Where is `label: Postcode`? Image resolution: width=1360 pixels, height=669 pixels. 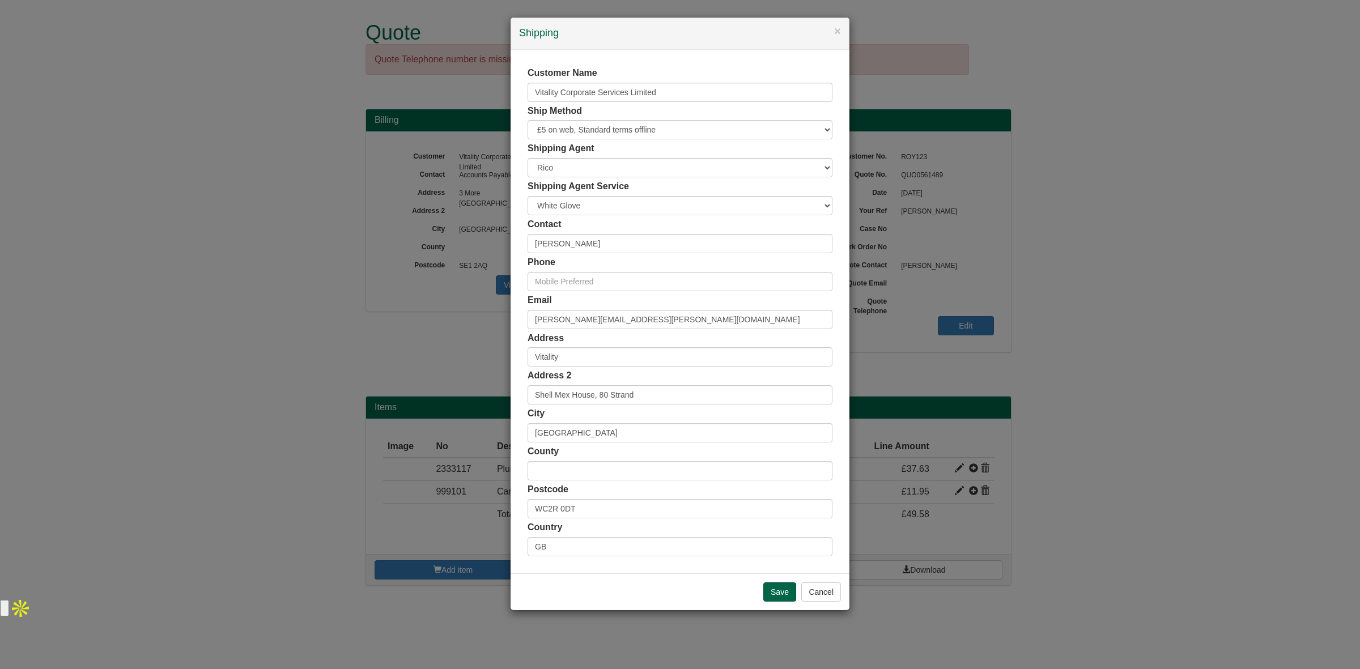 label: Postcode is located at coordinates (548, 490).